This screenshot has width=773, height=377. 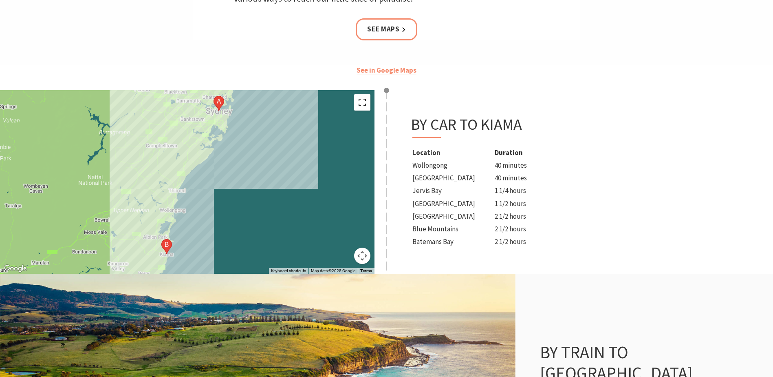 I want to click on h3: By Car to Kiama, so click(x=492, y=126).